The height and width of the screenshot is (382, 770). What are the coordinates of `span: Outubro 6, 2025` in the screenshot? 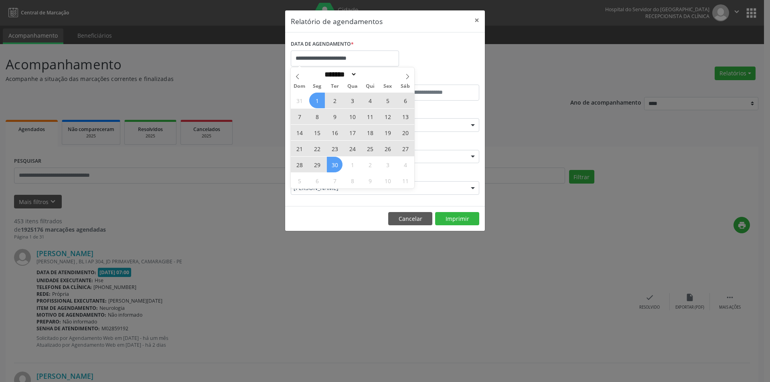 It's located at (317, 180).